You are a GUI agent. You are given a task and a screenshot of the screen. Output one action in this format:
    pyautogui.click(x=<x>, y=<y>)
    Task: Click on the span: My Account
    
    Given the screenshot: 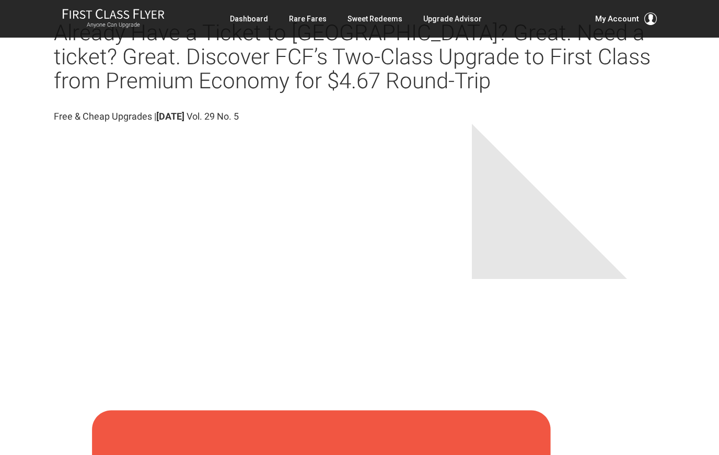 What is the action you would take?
    pyautogui.click(x=617, y=19)
    